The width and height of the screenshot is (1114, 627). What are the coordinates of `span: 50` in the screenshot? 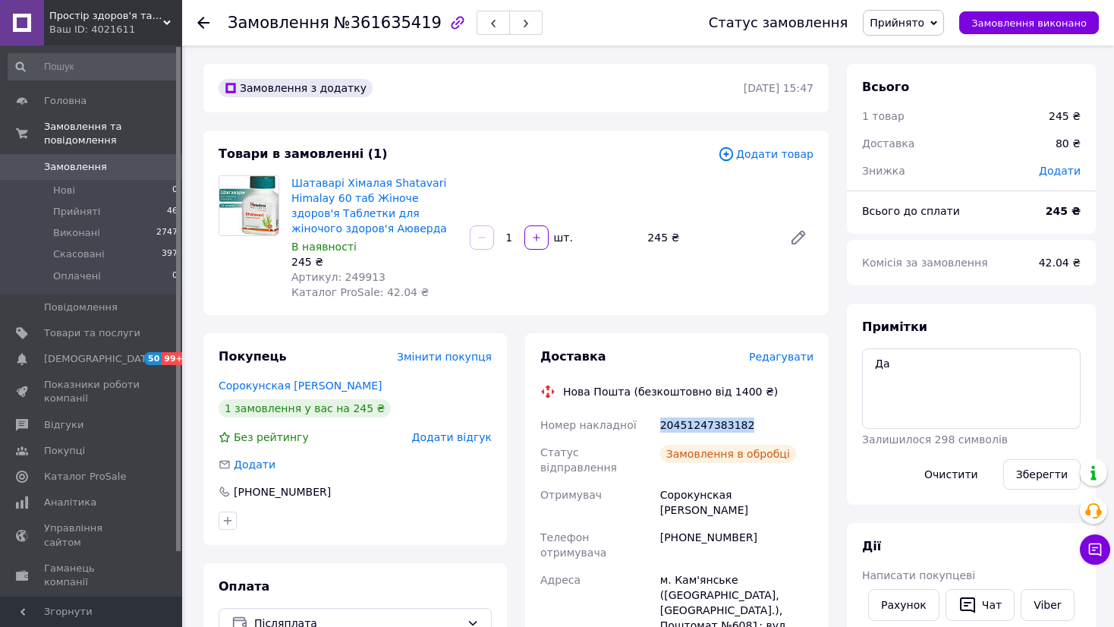 It's located at (153, 358).